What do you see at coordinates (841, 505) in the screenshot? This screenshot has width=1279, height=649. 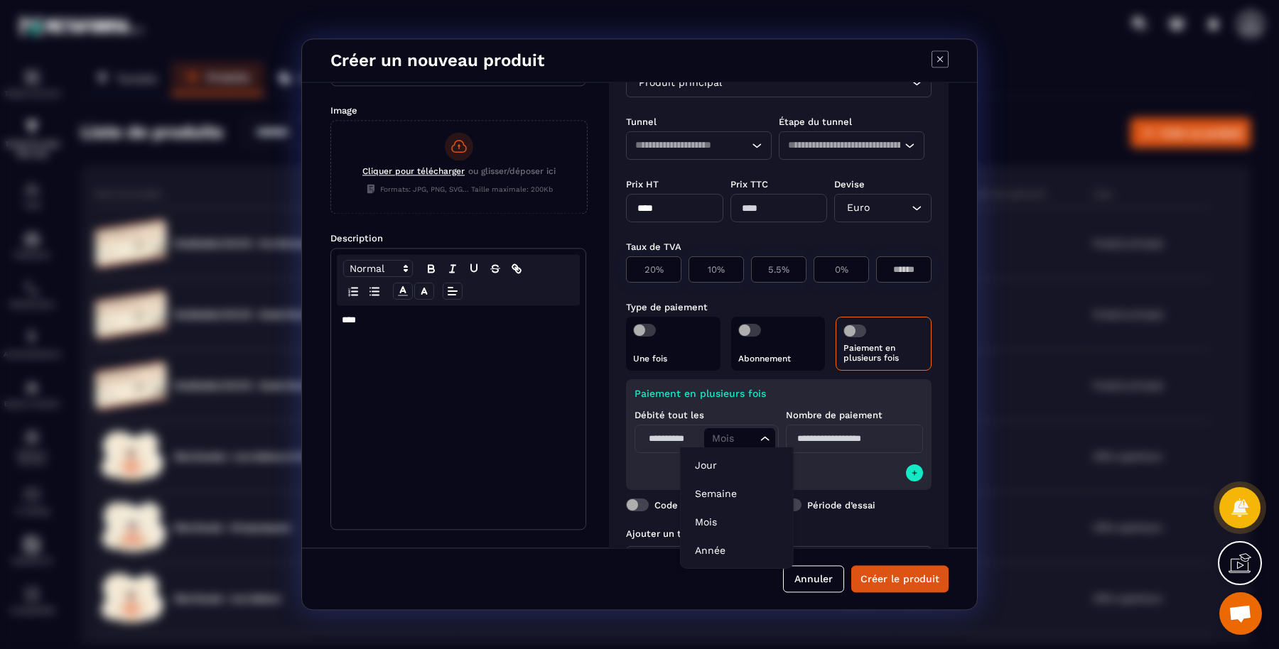 I see `label: Période d’essai` at bounding box center [841, 505].